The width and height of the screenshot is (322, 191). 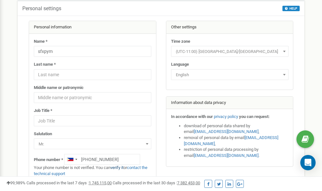 I want to click on label: Phone number *, so click(x=48, y=160).